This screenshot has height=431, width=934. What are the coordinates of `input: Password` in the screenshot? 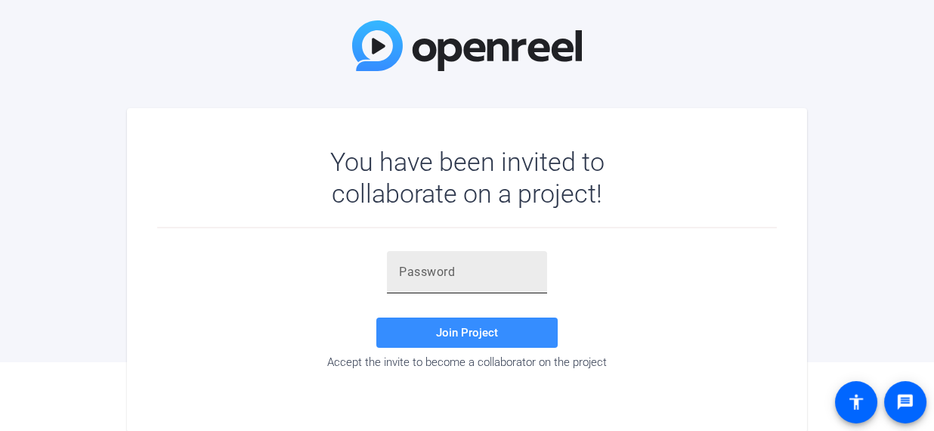 It's located at (467, 272).